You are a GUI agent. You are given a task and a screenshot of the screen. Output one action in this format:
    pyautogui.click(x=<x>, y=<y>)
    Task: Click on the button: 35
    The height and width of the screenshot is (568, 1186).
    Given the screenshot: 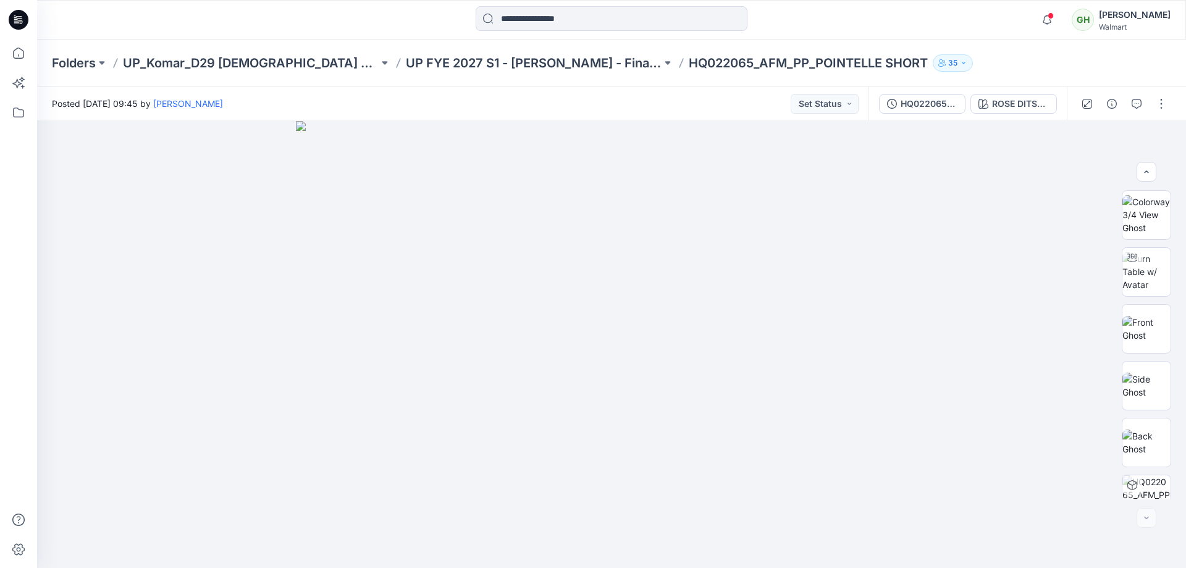 What is the action you would take?
    pyautogui.click(x=952, y=63)
    